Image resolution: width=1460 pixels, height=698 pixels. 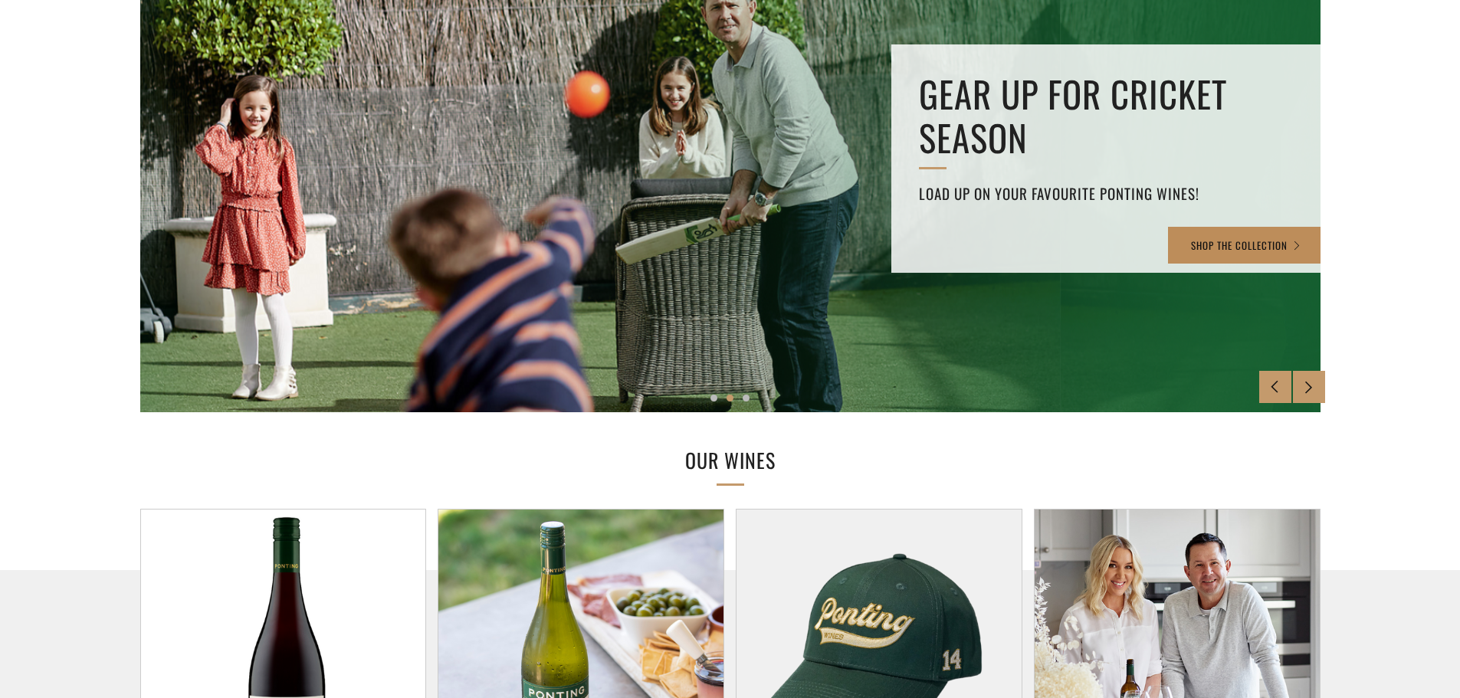 What do you see at coordinates (713, 398) in the screenshot?
I see `button: 1` at bounding box center [713, 398].